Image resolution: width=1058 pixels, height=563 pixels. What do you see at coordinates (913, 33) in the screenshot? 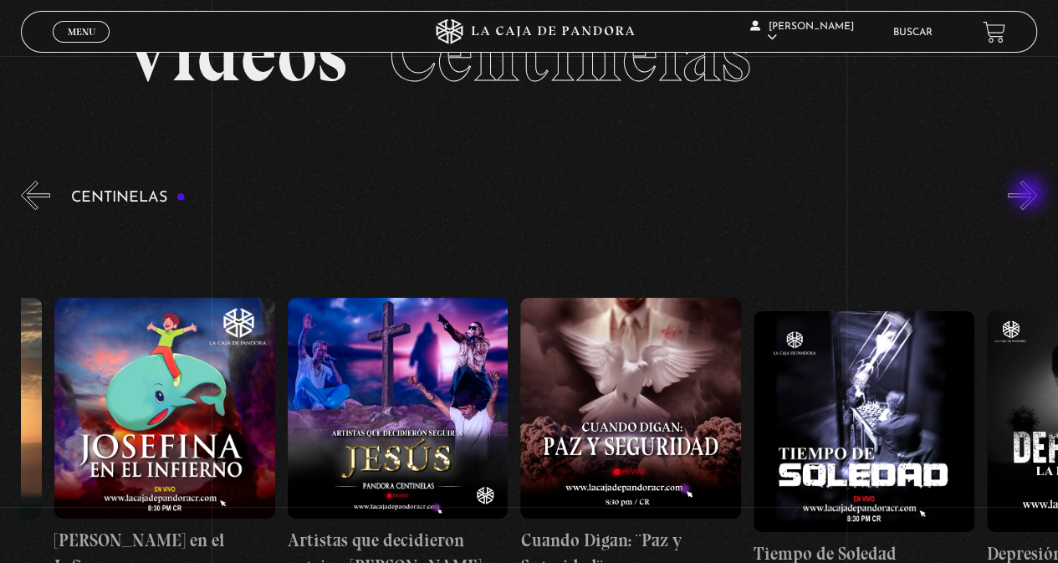
I see `a: Buscar` at bounding box center [913, 33].